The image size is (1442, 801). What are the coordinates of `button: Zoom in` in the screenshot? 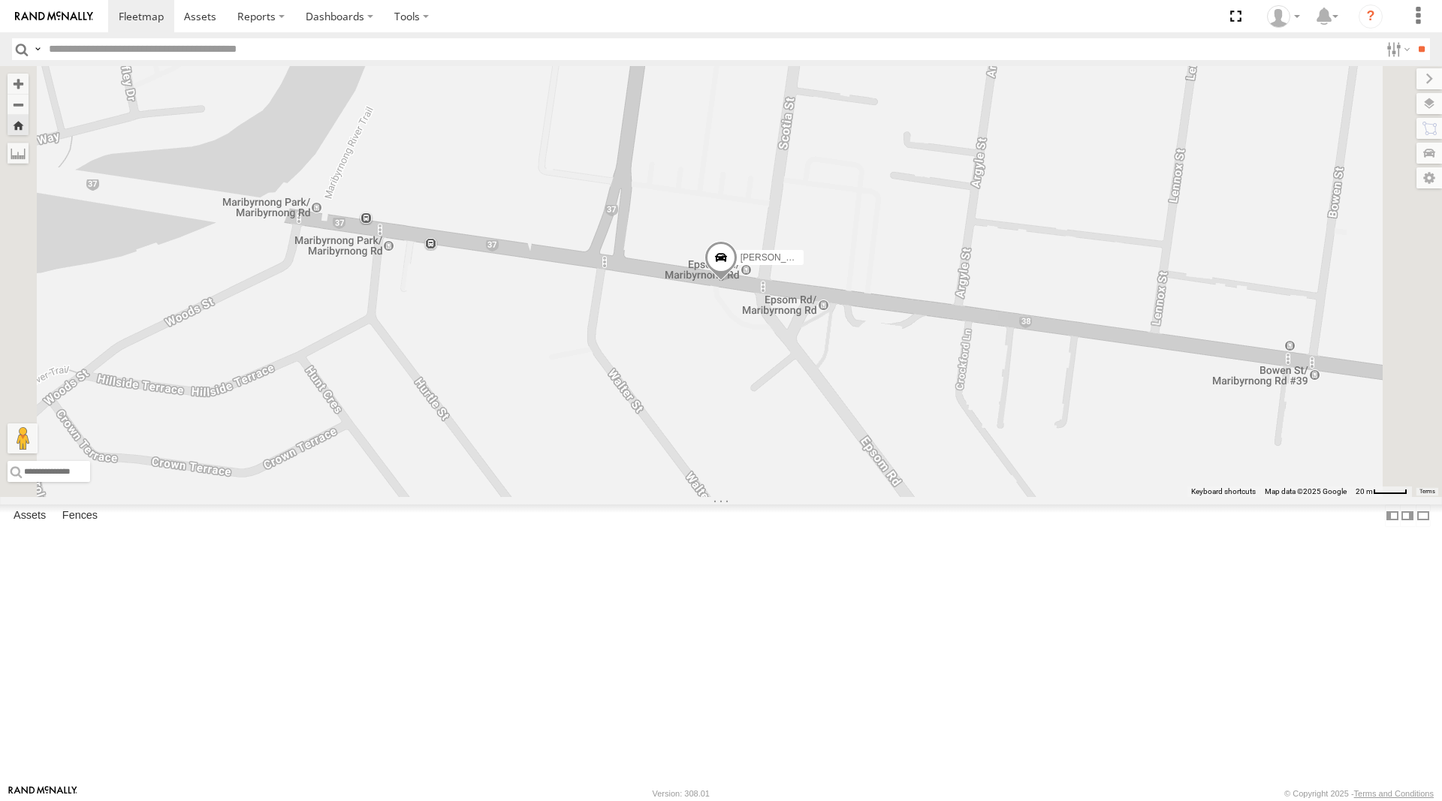 It's located at (18, 83).